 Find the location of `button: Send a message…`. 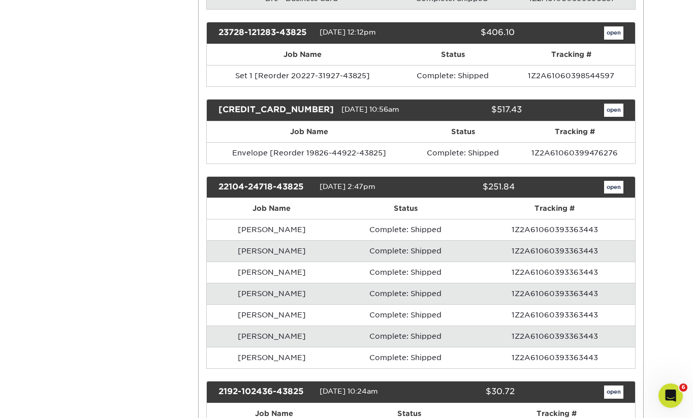

button: Send a message… is located at coordinates (182, 337).